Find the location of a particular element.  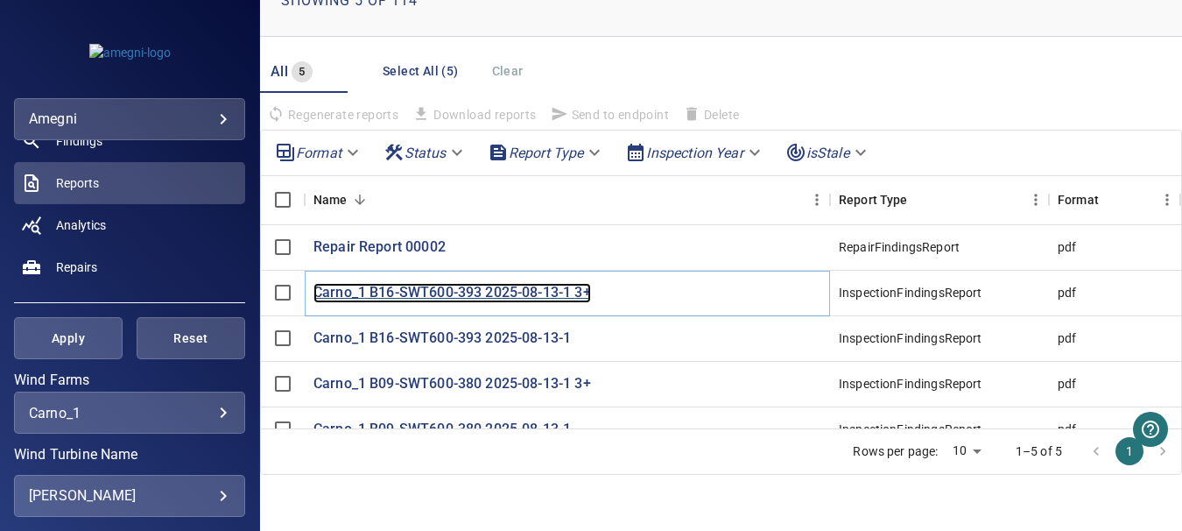

div: Status is located at coordinates (425, 152).